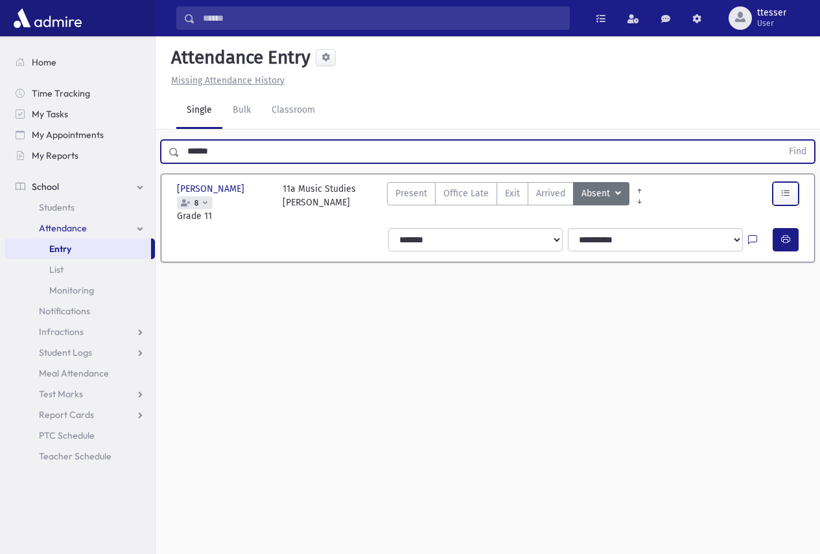 This screenshot has width=820, height=554. What do you see at coordinates (771, 23) in the screenshot?
I see `span: User` at bounding box center [771, 23].